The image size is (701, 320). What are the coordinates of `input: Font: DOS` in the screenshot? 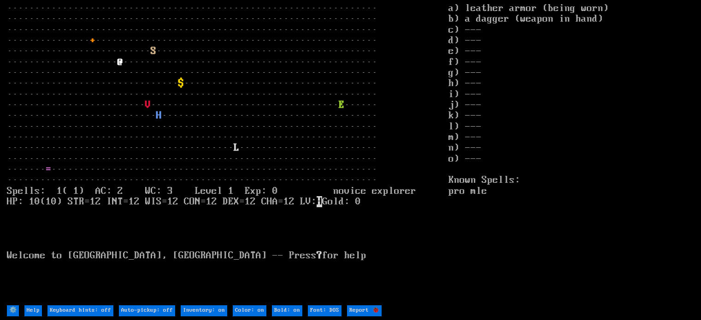 It's located at (324, 311).